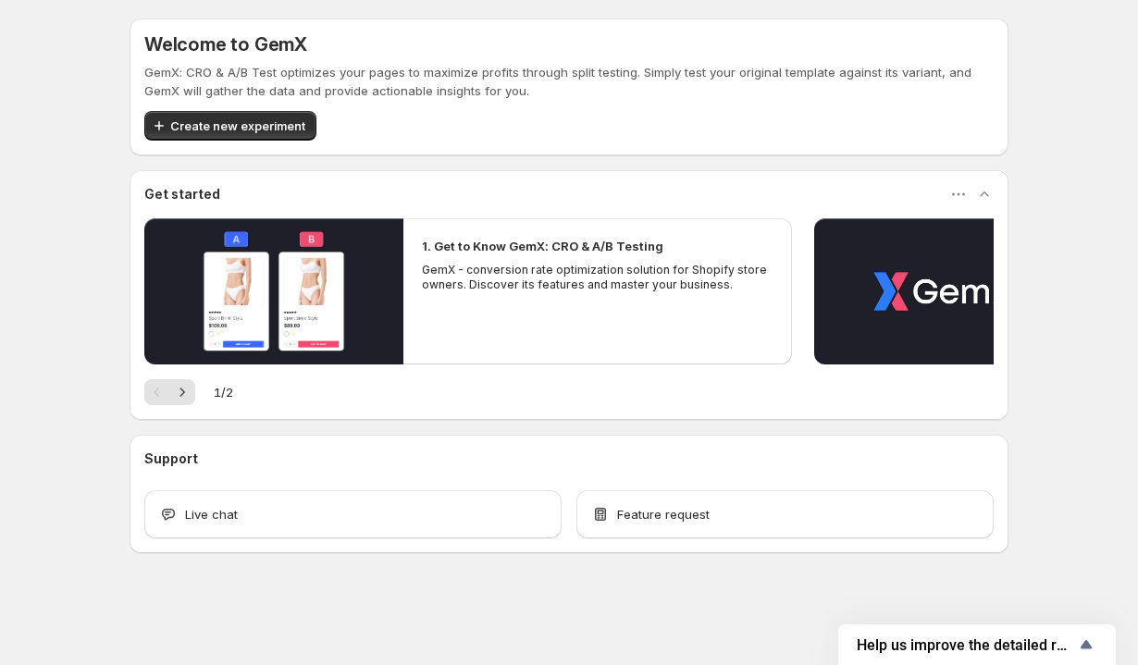 This screenshot has width=1138, height=665. What do you see at coordinates (211, 514) in the screenshot?
I see `span: Live chat` at bounding box center [211, 514].